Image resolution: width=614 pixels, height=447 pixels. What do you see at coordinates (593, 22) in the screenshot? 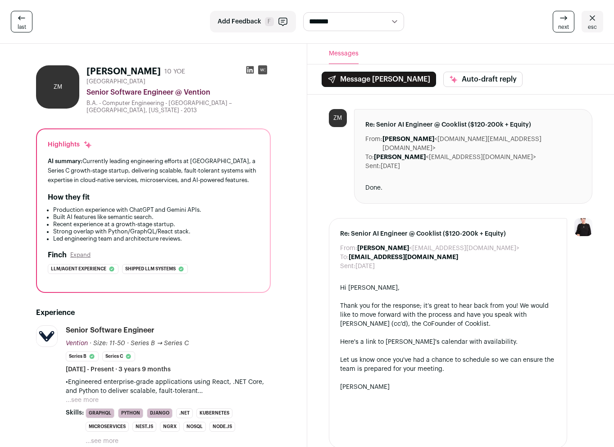
I see `a: esc` at bounding box center [593, 22].